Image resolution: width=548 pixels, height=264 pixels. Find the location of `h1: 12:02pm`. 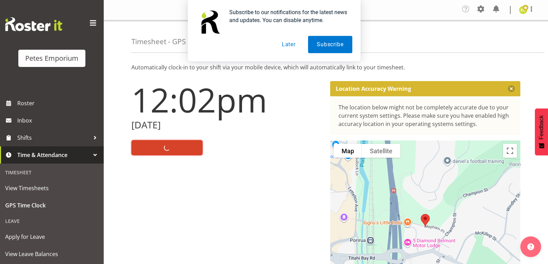

h1: 12:02pm is located at coordinates (226, 100).